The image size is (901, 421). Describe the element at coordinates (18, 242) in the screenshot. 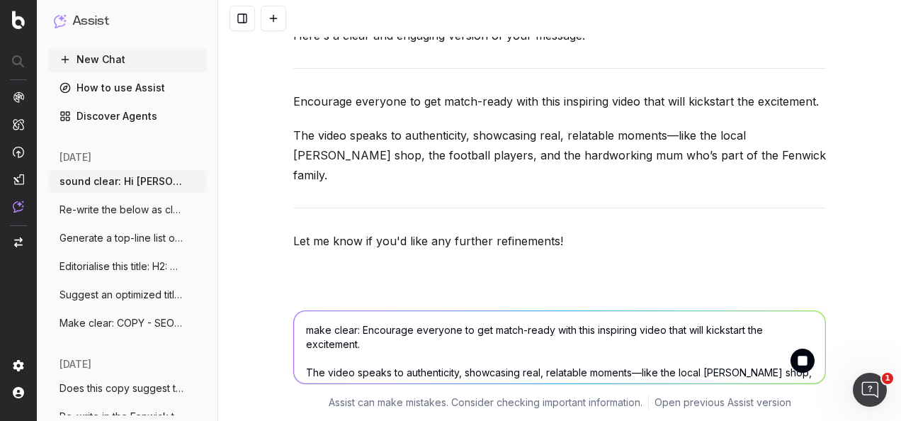

I see `img: Switch project` at that location.